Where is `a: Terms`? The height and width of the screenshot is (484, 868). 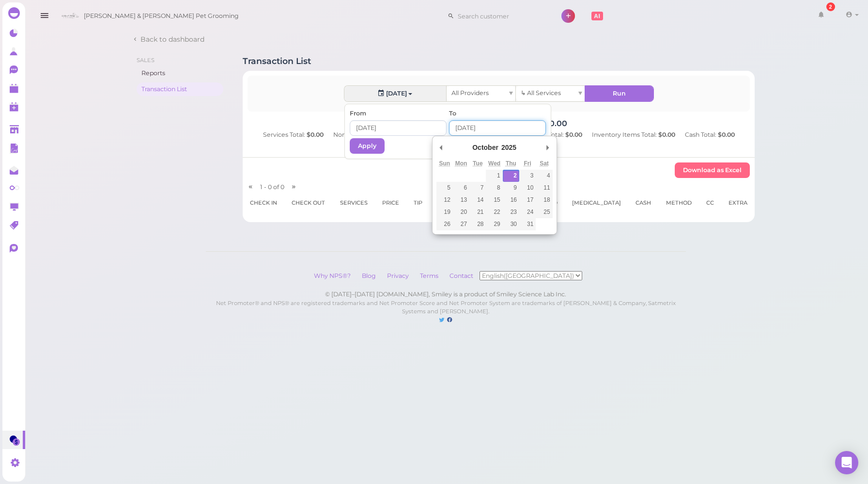 a: Terms is located at coordinates (429, 275).